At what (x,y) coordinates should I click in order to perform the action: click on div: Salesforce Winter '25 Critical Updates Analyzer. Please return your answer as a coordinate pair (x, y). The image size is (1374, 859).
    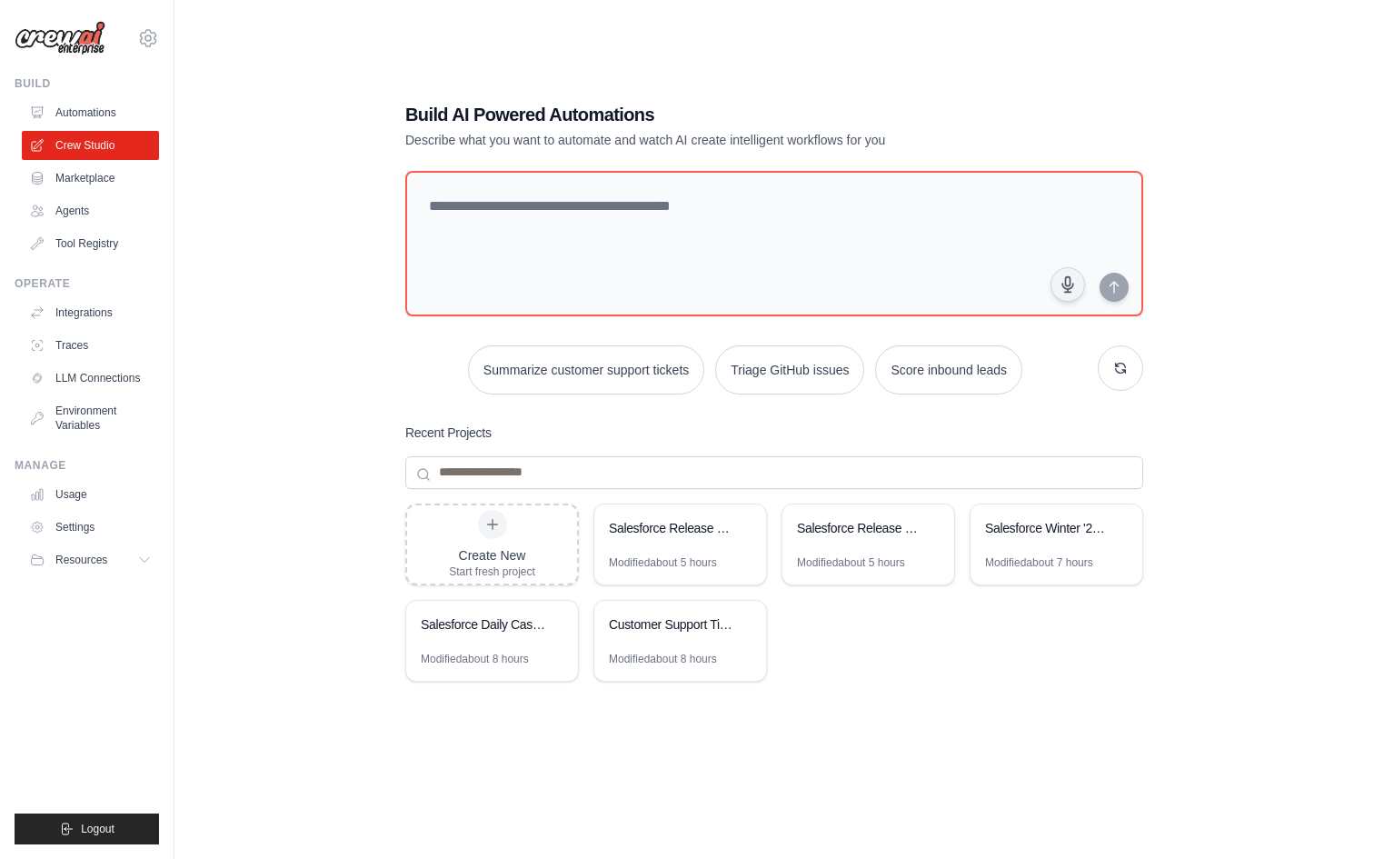
    Looking at the image, I should click on (1047, 528).